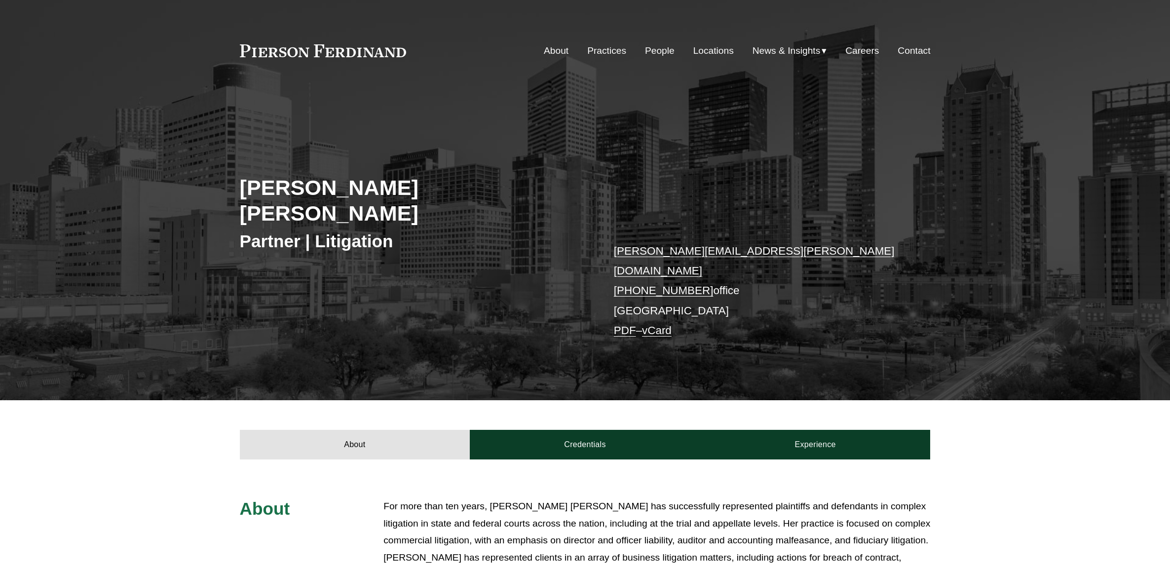 Image resolution: width=1170 pixels, height=570 pixels. What do you see at coordinates (585, 445) in the screenshot?
I see `a: Credentials` at bounding box center [585, 445].